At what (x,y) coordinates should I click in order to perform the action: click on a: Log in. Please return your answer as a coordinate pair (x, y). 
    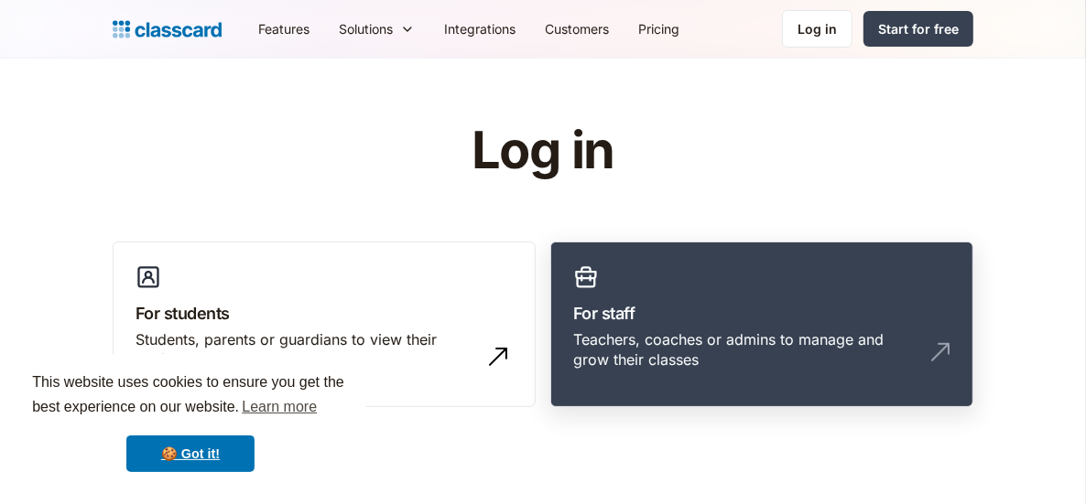
    Looking at the image, I should click on (817, 28).